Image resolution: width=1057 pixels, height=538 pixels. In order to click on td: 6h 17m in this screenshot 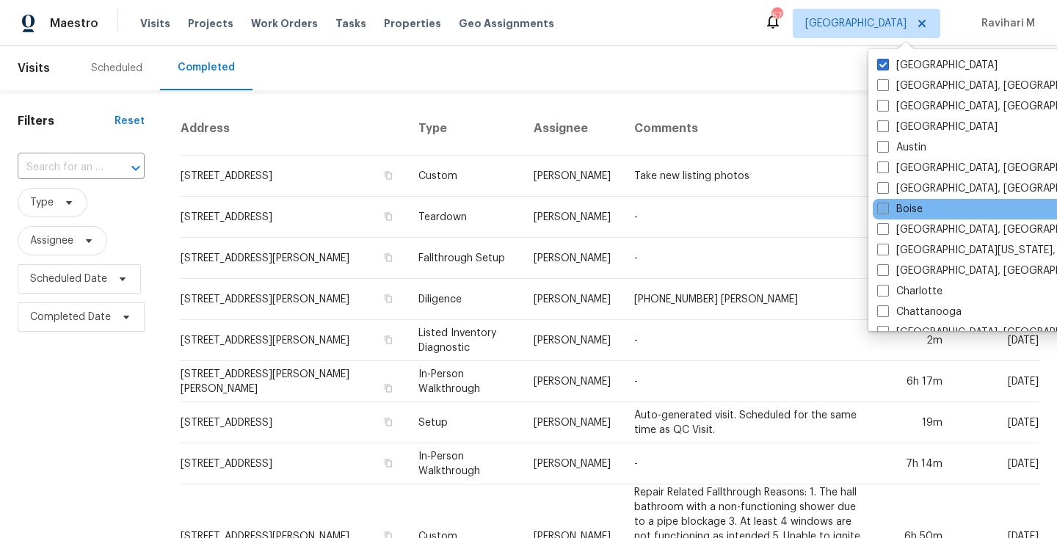, I will do `click(917, 382)`.